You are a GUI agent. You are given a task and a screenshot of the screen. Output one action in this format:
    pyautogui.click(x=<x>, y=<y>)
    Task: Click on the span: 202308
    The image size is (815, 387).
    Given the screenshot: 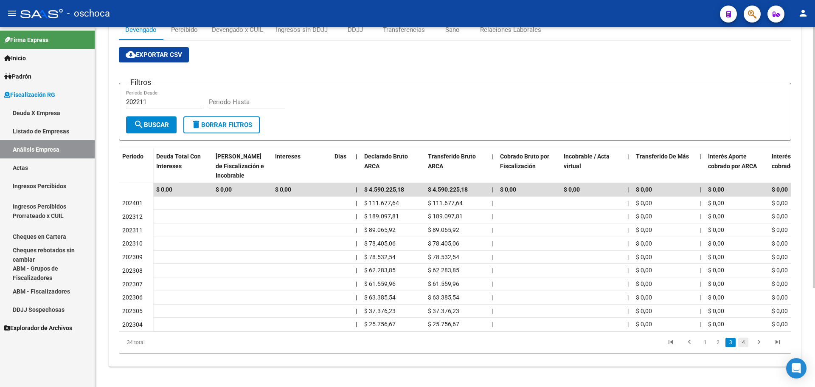 What is the action you would take?
    pyautogui.click(x=133, y=271)
    